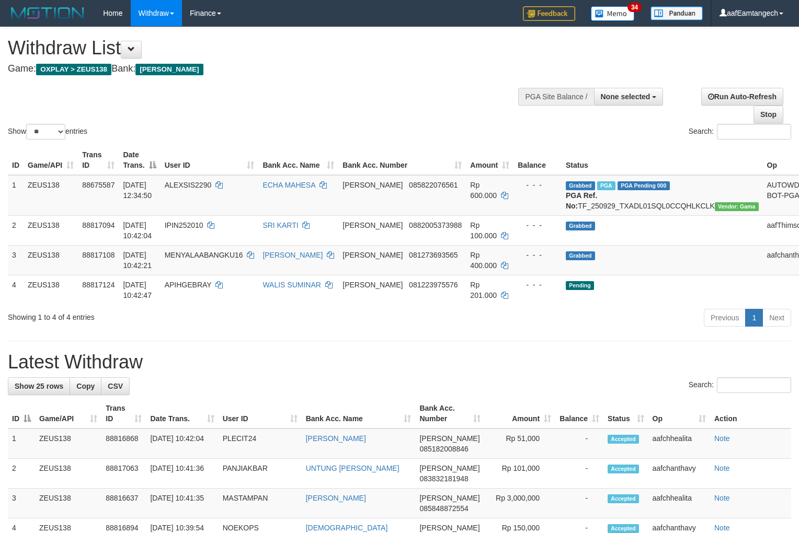  I want to click on h1: Withdraw List, so click(265, 48).